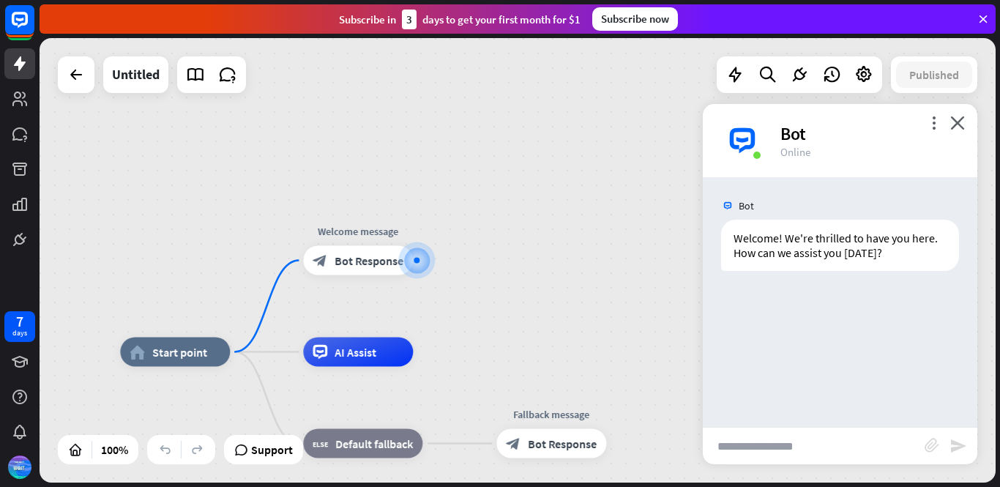 This screenshot has width=1000, height=487. Describe the element at coordinates (932, 445) in the screenshot. I see `i: block_attachment` at that location.